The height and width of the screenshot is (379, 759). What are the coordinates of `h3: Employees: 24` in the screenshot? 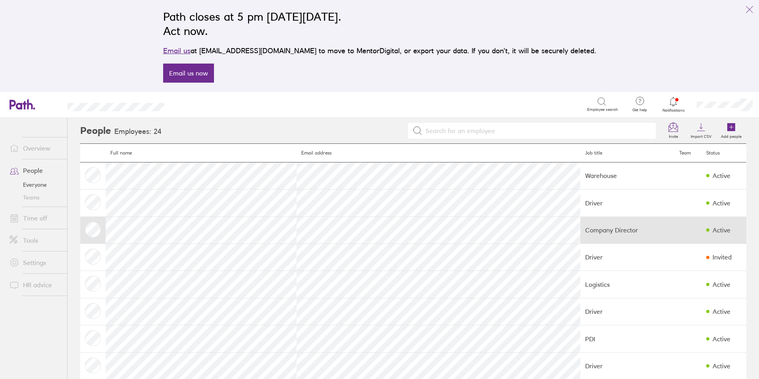 It's located at (138, 131).